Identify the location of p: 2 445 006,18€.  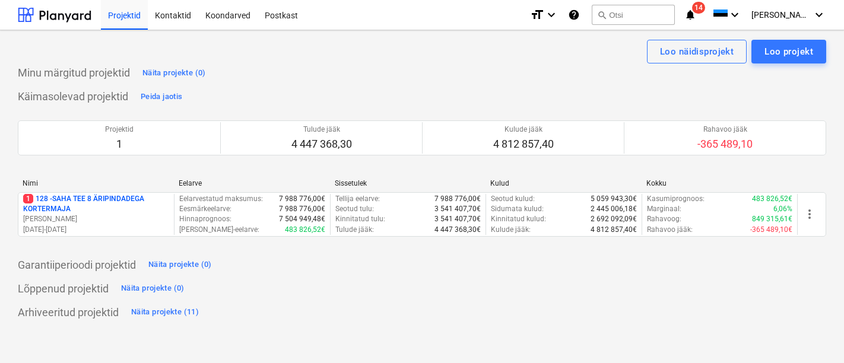
(614, 209).